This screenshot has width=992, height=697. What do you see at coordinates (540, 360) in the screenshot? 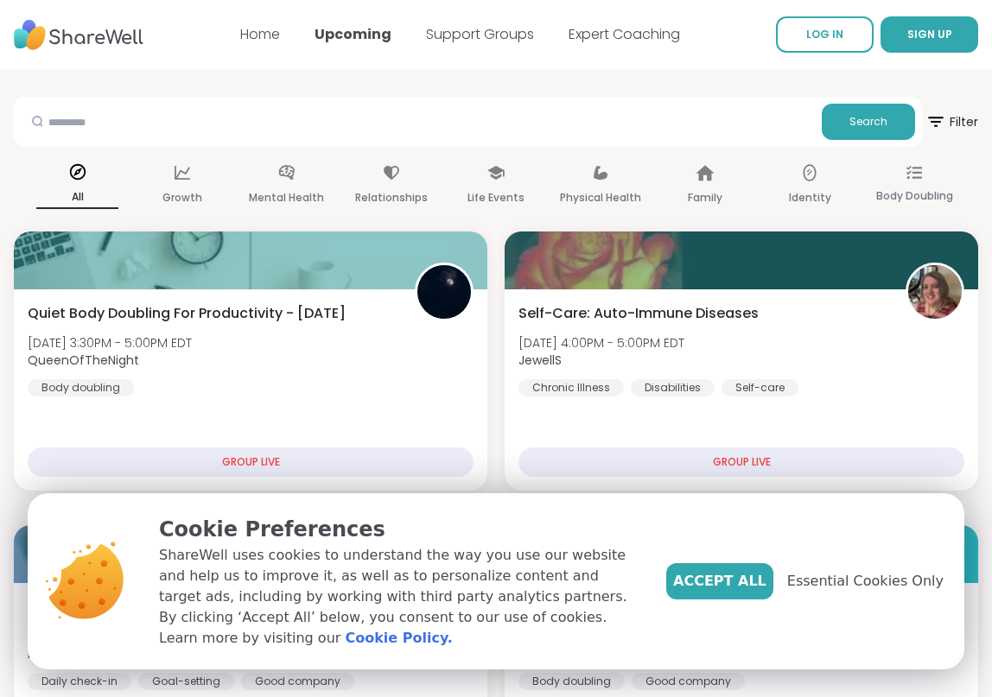
I see `b: JewellS` at bounding box center [540, 360].